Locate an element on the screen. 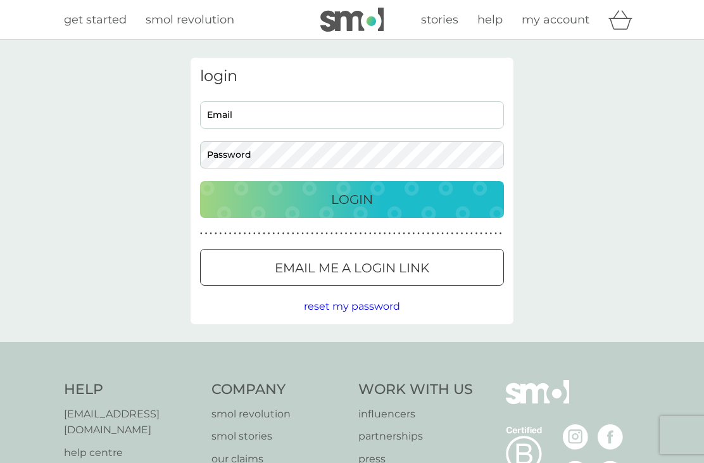 The image size is (704, 463). h4: Work With Us is located at coordinates (416, 390).